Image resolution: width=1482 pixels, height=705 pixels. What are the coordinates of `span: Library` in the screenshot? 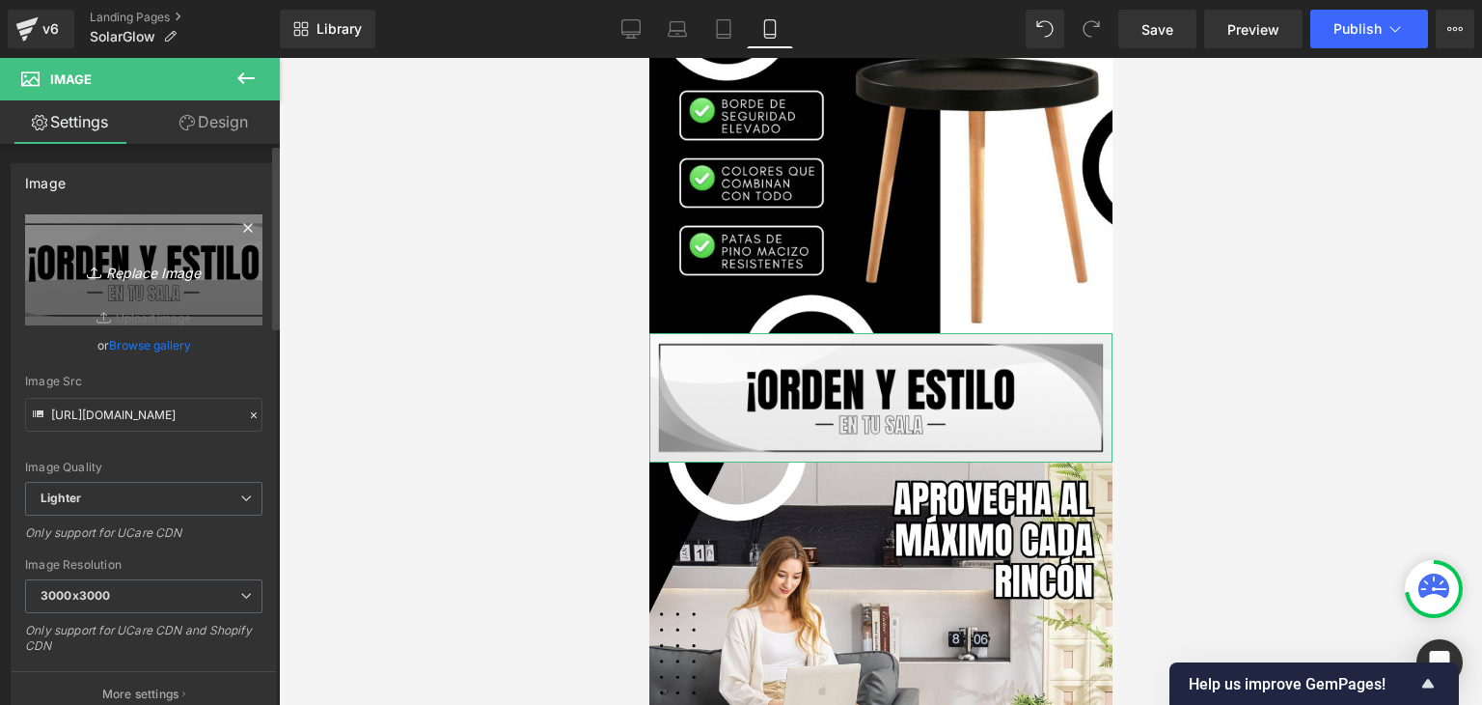 It's located at (339, 29).